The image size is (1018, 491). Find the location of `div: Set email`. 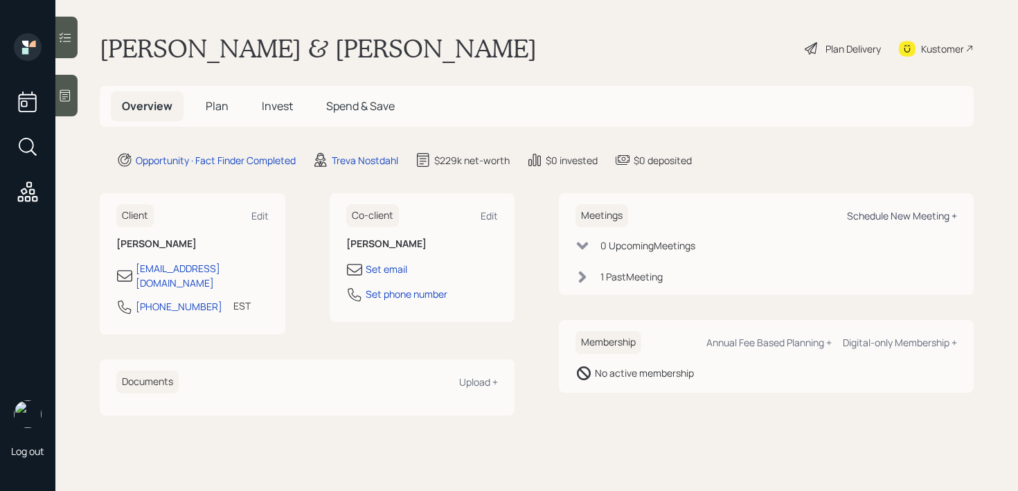

div: Set email is located at coordinates (387, 269).